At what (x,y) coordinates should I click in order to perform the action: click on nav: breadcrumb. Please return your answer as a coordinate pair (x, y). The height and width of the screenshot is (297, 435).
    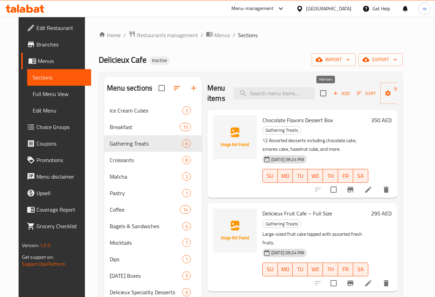
    Looking at the image, I should click on (251, 35).